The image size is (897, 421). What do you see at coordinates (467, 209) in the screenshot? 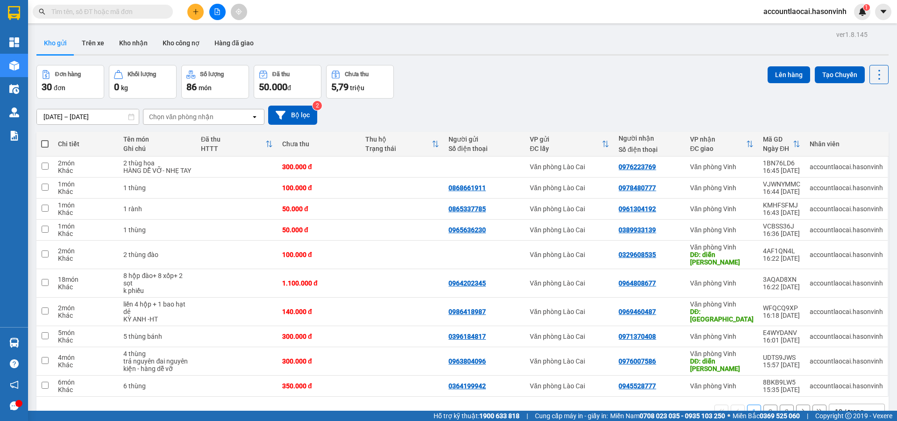
I see `div: 0865337785` at bounding box center [467, 209].